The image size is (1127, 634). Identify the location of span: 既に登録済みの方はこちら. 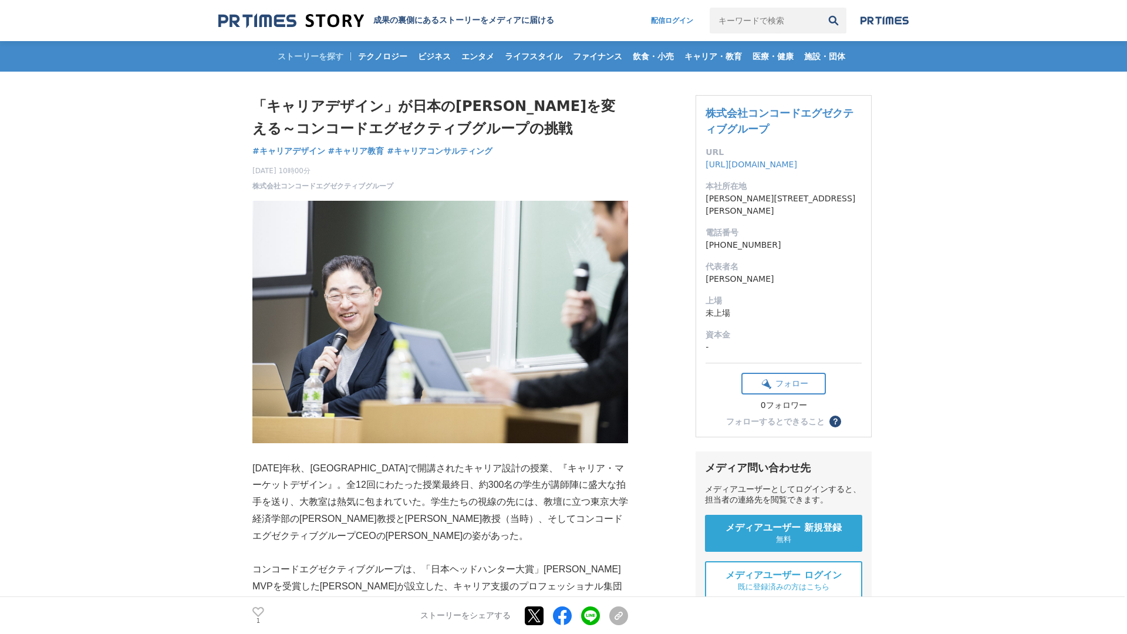
(783, 587).